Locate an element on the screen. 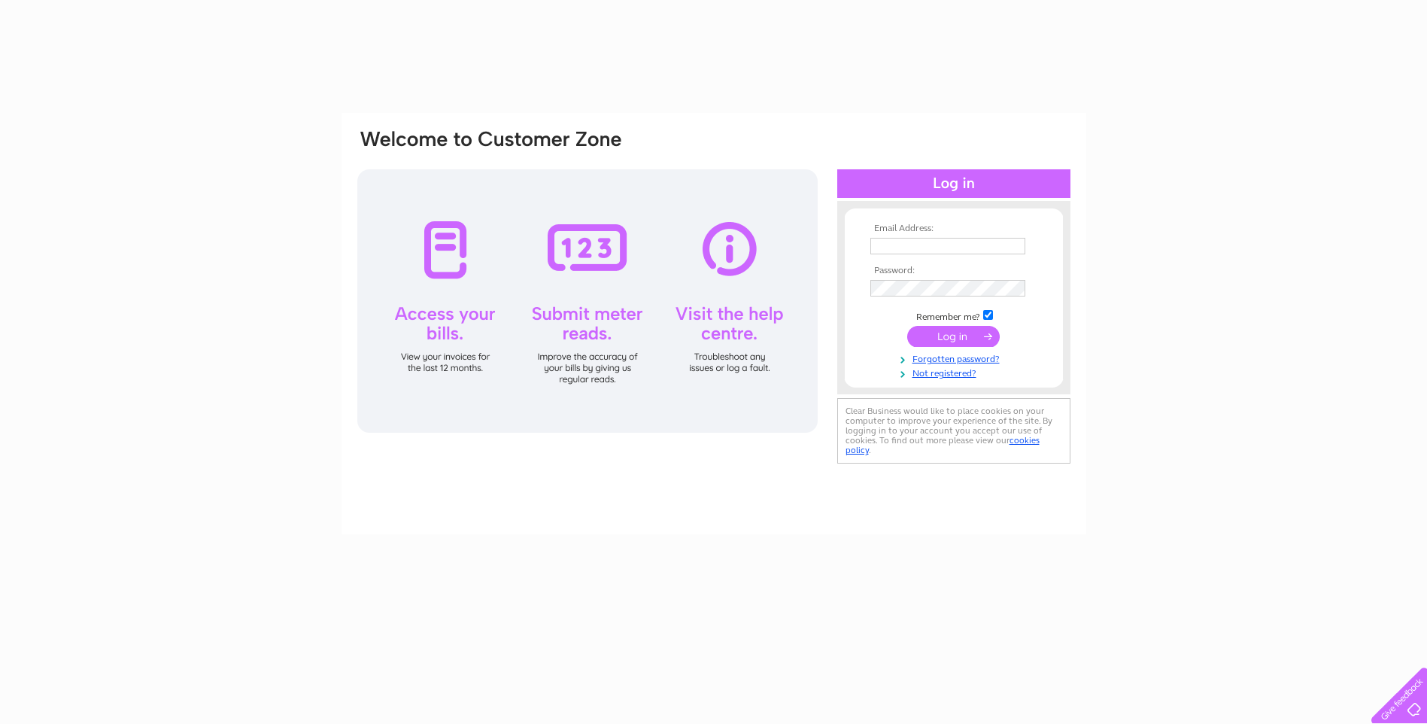 Image resolution: width=1427 pixels, height=724 pixels. th: Email Address: is located at coordinates (954, 229).